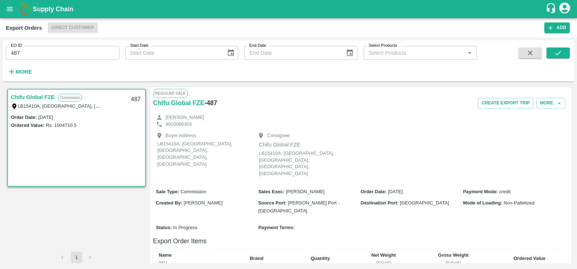  Describe the element at coordinates (557, 28) in the screenshot. I see `button: Add` at that location.